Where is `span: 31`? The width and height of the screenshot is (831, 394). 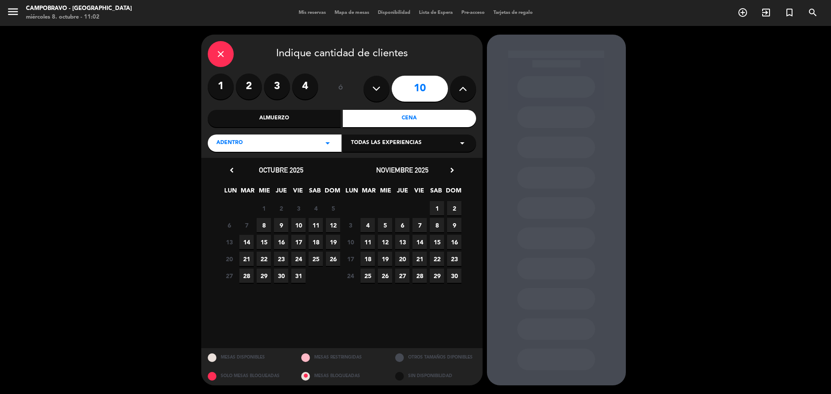
span: 31 is located at coordinates (298, 276).